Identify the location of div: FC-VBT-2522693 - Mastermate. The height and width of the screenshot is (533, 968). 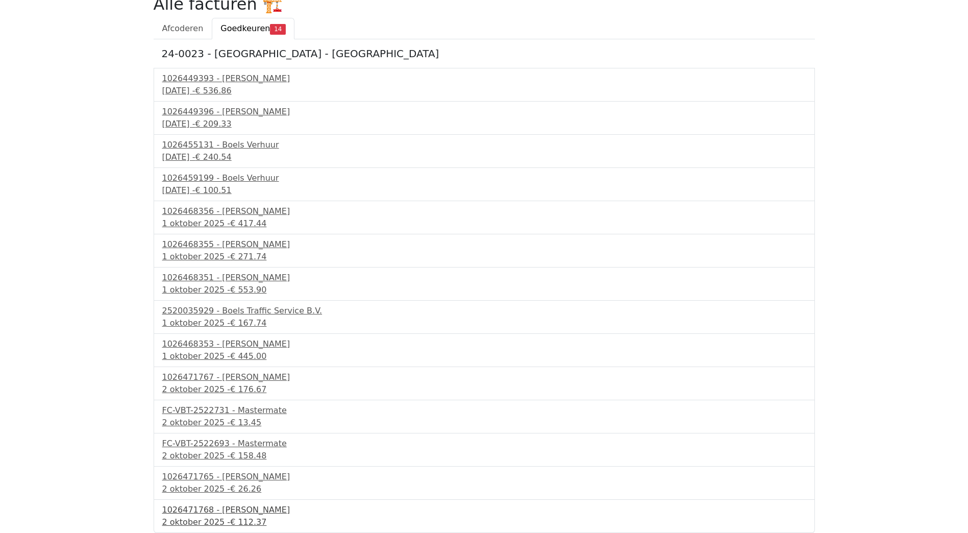
(484, 444).